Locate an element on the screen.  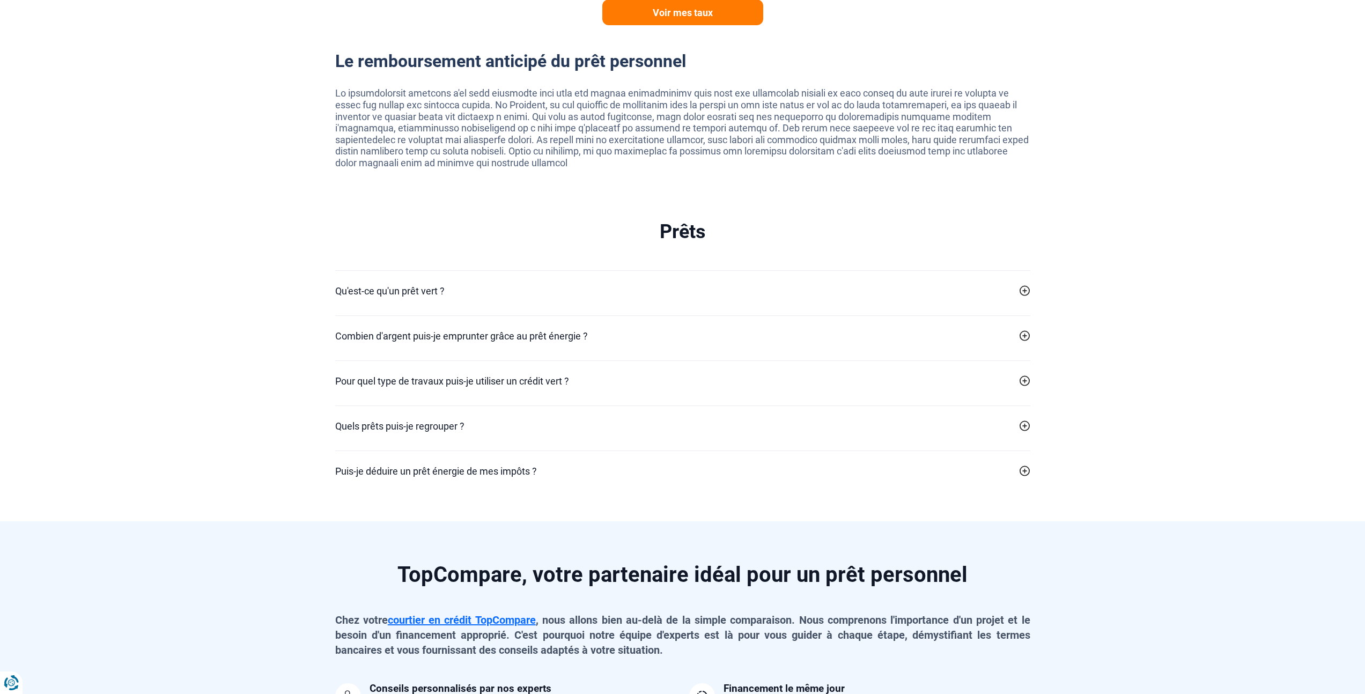
a: Qu'est-ce qu'un prêt vert ? is located at coordinates (683, 291).